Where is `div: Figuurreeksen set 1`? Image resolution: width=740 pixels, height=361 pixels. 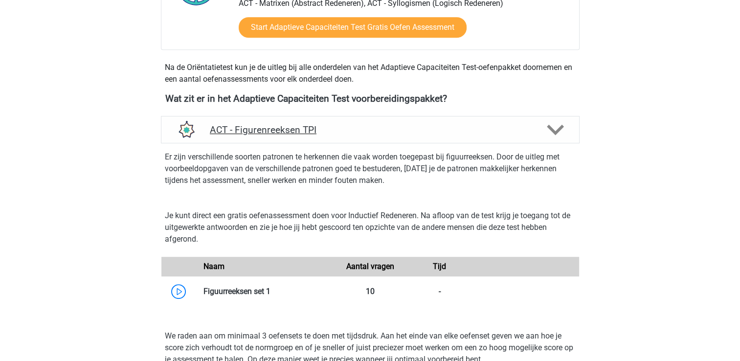 div: Figuurreeksen set 1 is located at coordinates (265, 291).